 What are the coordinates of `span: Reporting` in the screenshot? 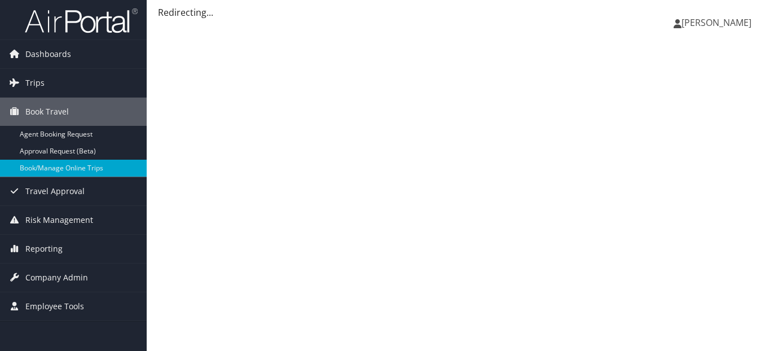 It's located at (44, 249).